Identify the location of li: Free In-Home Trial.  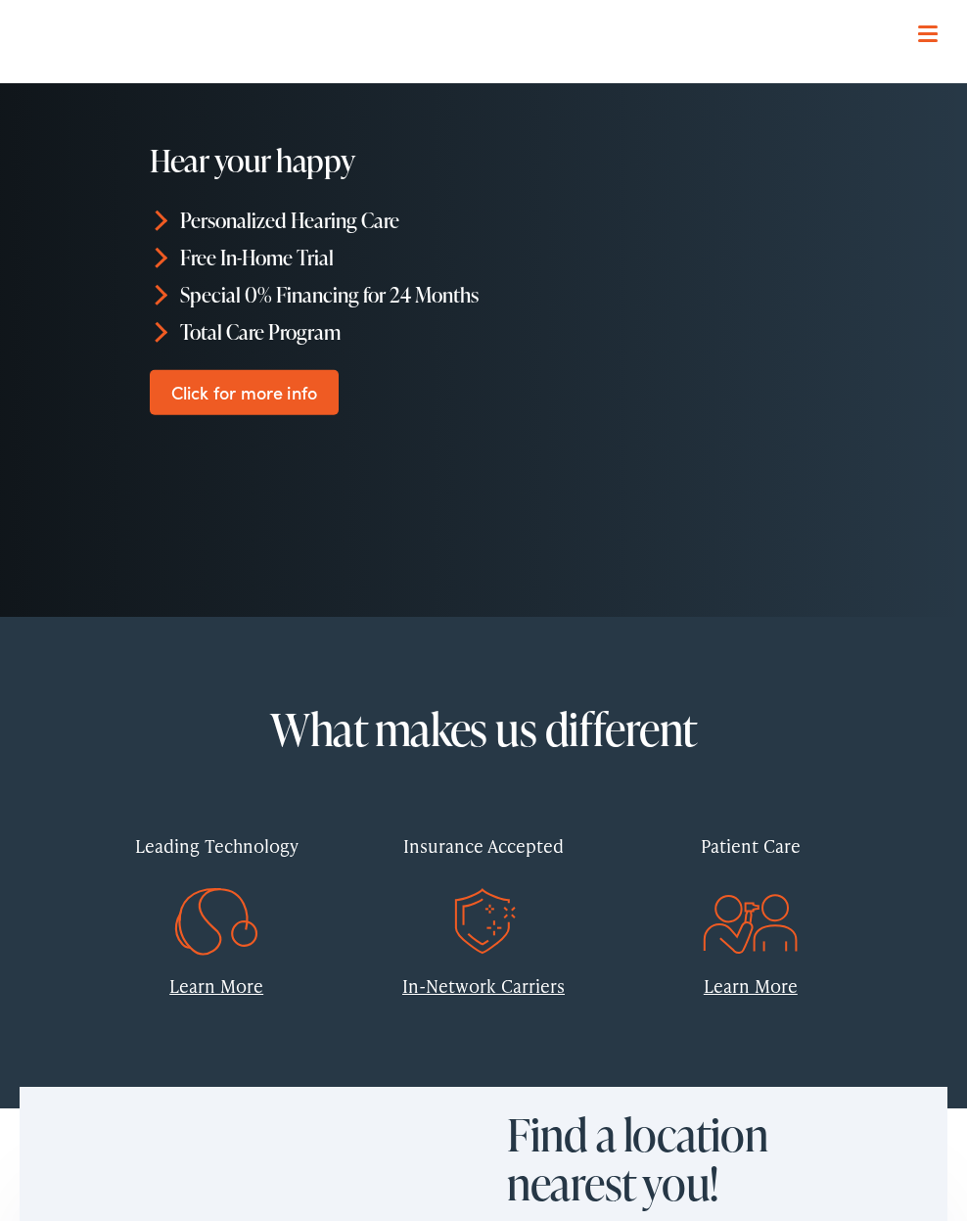
(489, 258).